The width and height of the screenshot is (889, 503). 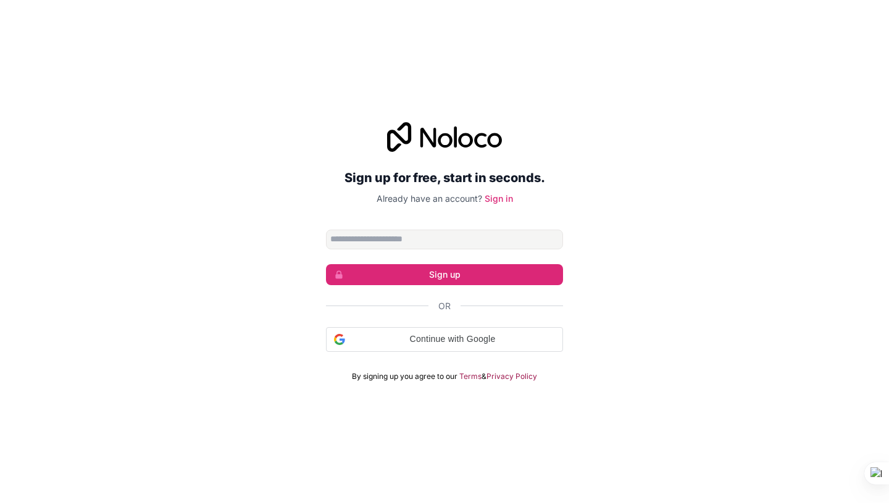 What do you see at coordinates (444, 275) in the screenshot?
I see `button: Sign up` at bounding box center [444, 275].